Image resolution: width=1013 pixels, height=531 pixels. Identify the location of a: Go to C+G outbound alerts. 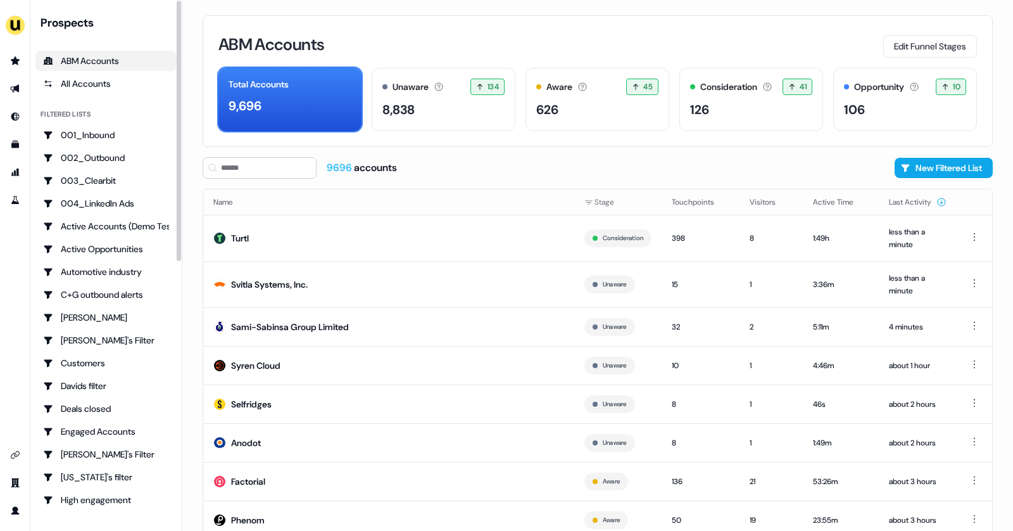
(106, 294).